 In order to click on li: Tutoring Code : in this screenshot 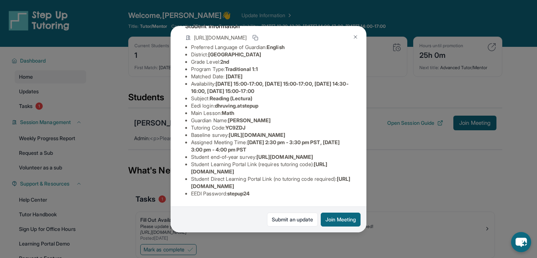, I will do `click(272, 128)`.